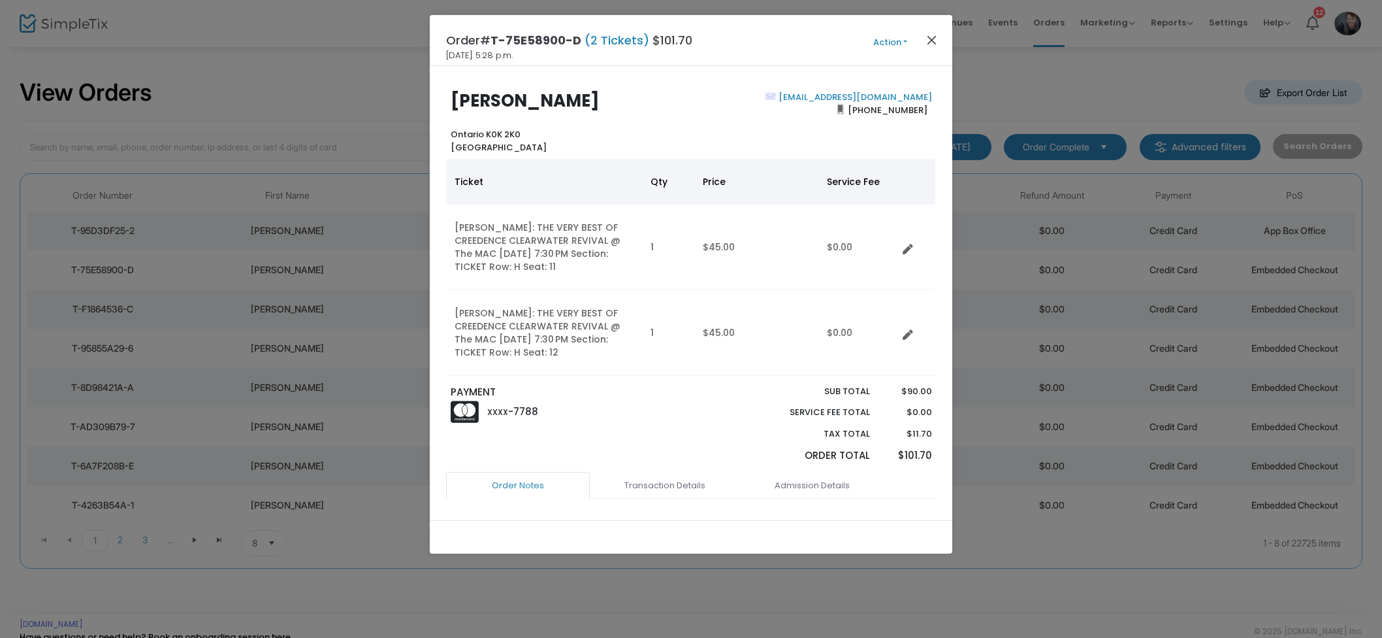 The width and height of the screenshot is (1382, 638). Describe the element at coordinates (545, 182) in the screenshot. I see `th: Ticket` at that location.